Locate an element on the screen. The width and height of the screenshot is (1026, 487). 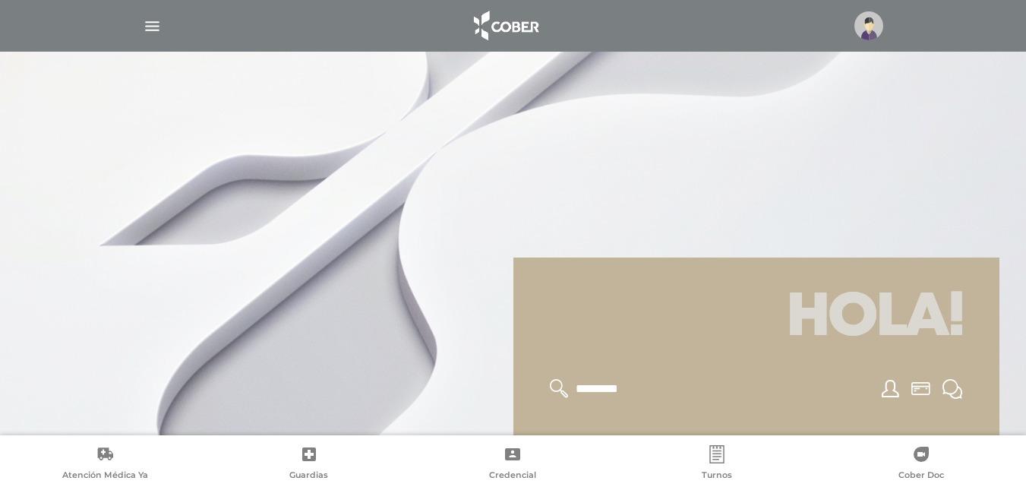
a: Credencial is located at coordinates (513, 464).